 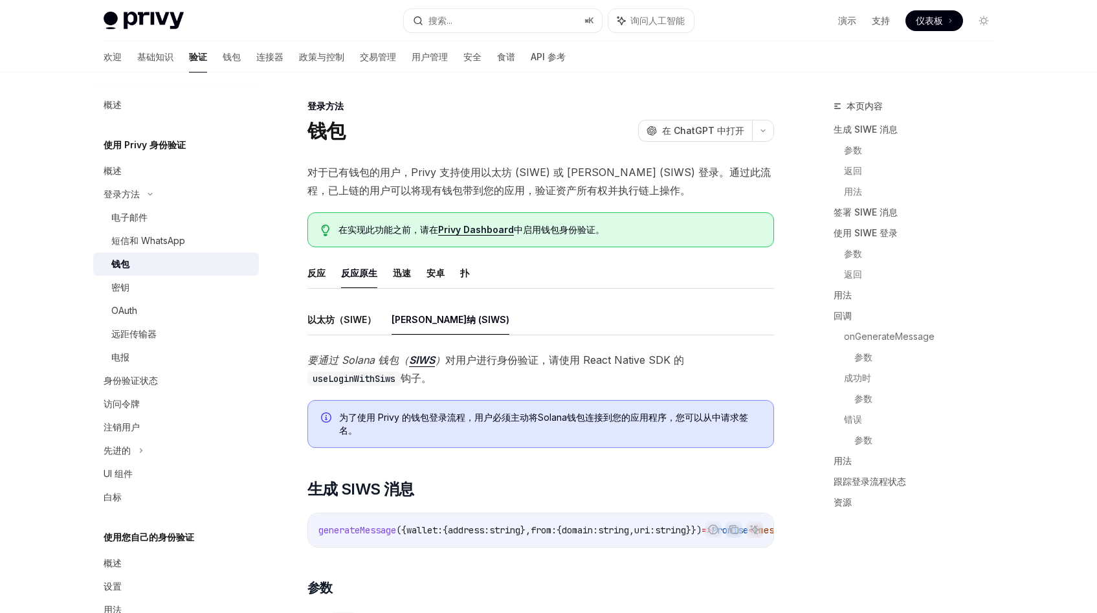 What do you see at coordinates (270, 56) in the screenshot?
I see `font: 连接器` at bounding box center [270, 56].